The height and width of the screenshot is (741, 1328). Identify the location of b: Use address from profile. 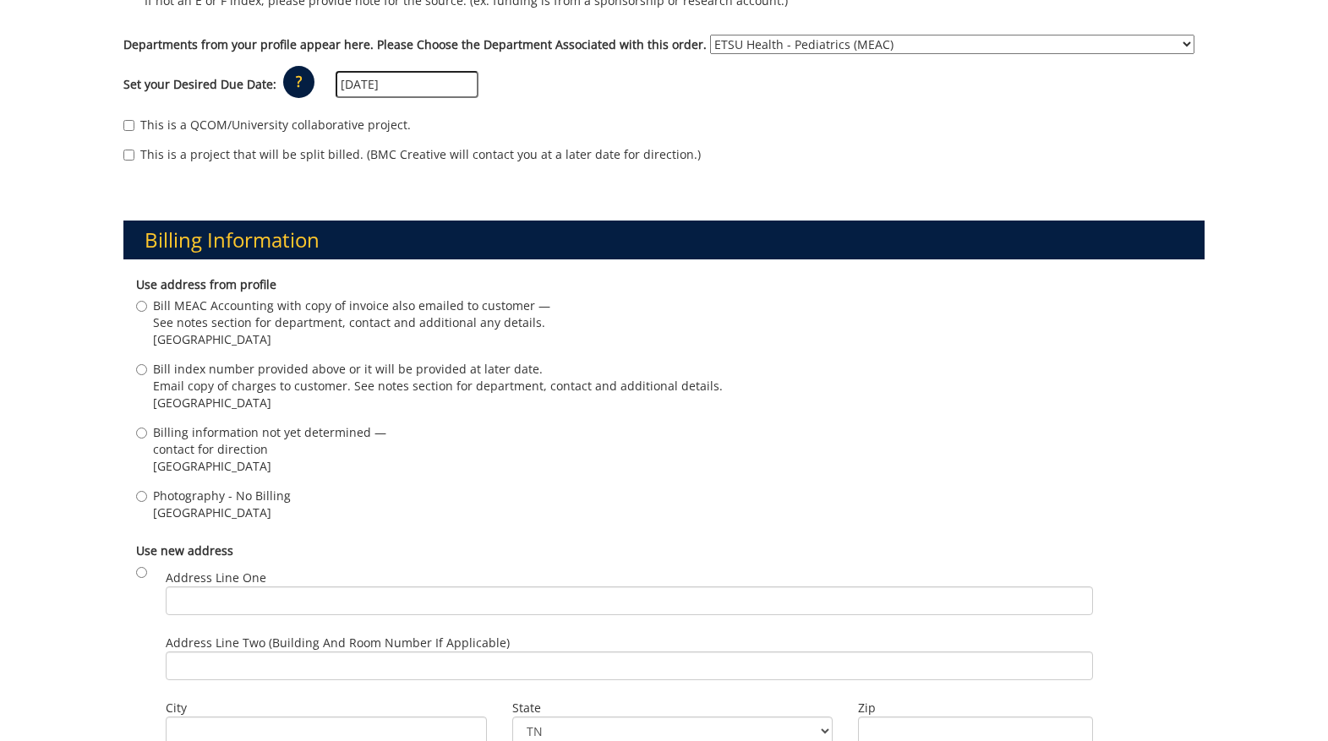
(206, 284).